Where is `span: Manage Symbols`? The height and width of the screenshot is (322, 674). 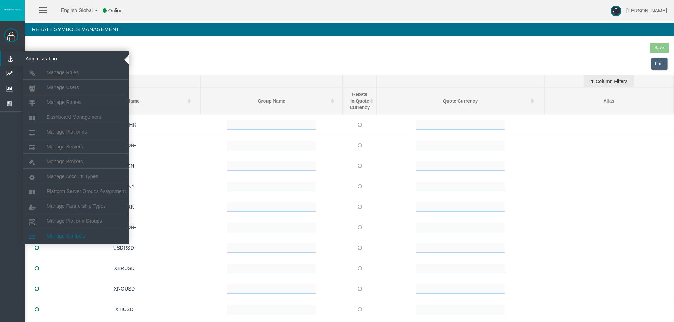
span: Manage Symbols is located at coordinates (66, 236).